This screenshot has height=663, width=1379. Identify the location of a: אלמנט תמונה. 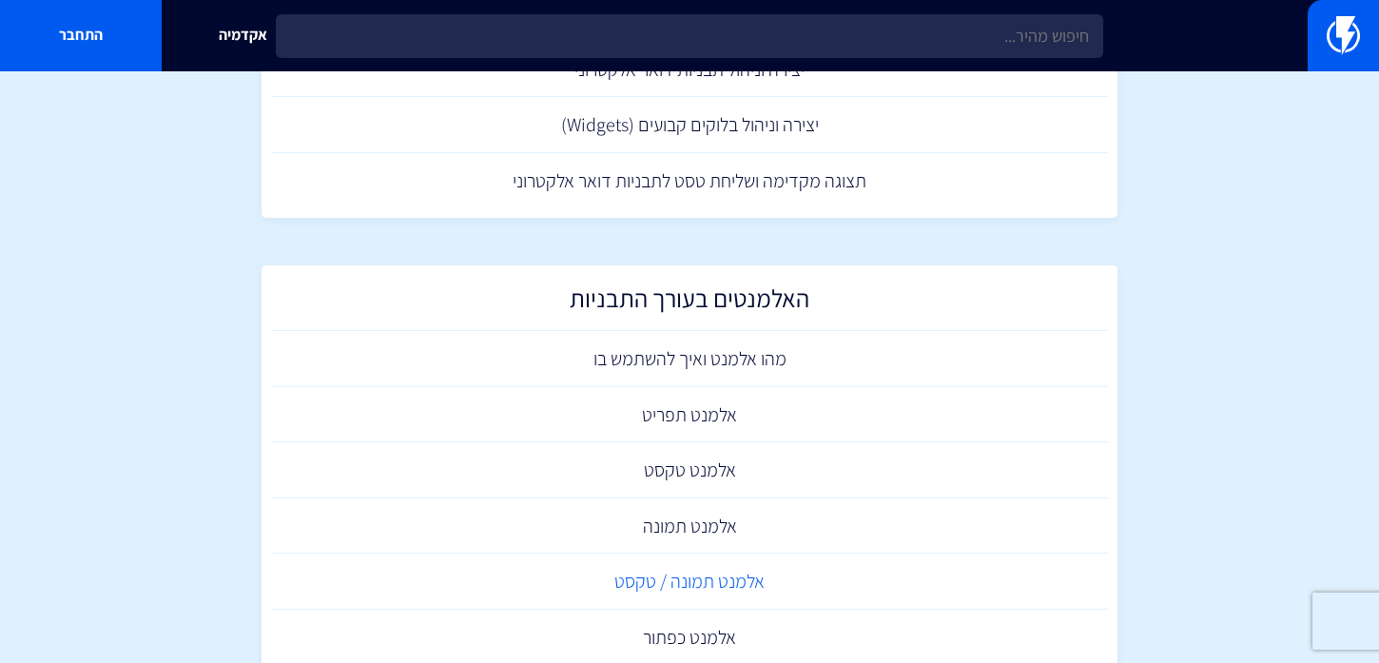
(689, 526).